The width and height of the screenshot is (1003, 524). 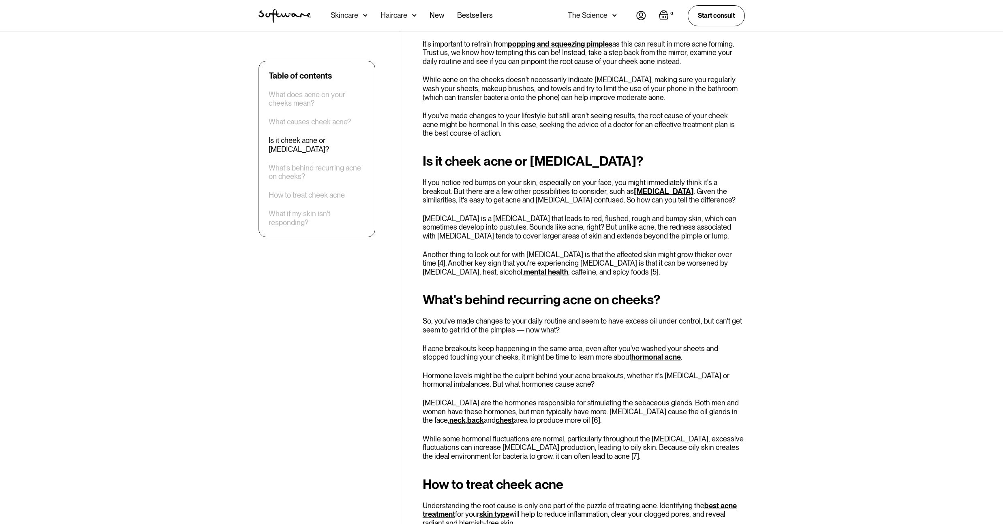 I want to click on a: What if my skin isn't responding?, so click(x=317, y=218).